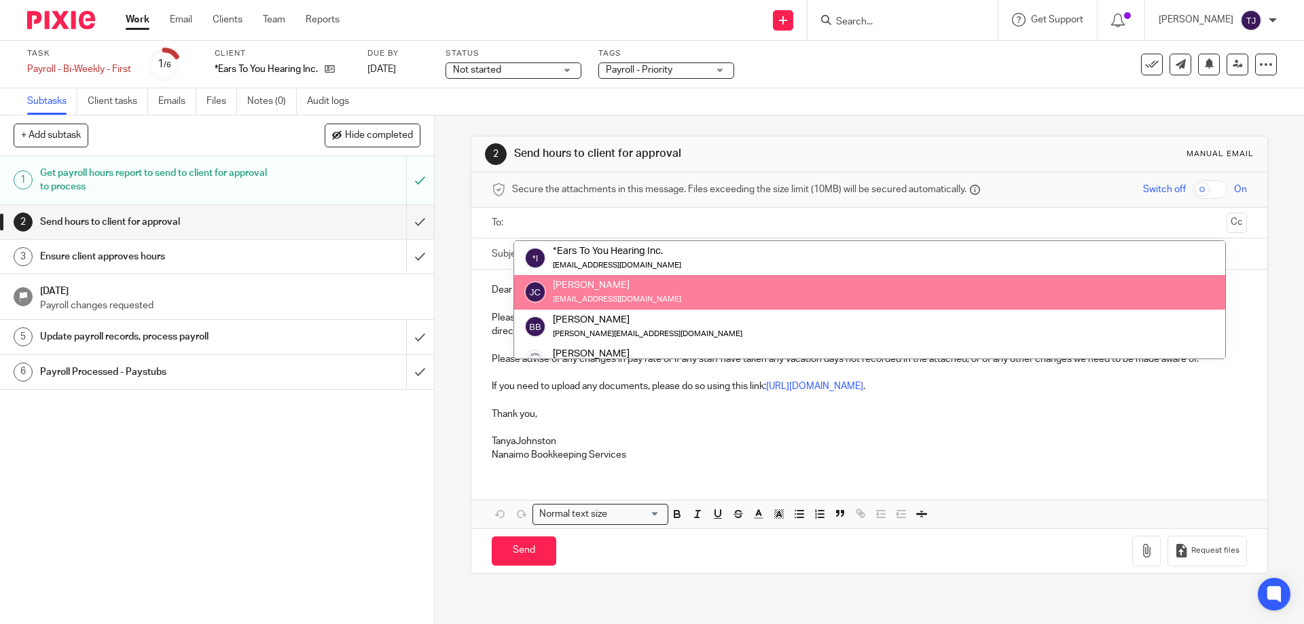 The width and height of the screenshot is (1304, 624). I want to click on span: Payroll - Priority, so click(639, 70).